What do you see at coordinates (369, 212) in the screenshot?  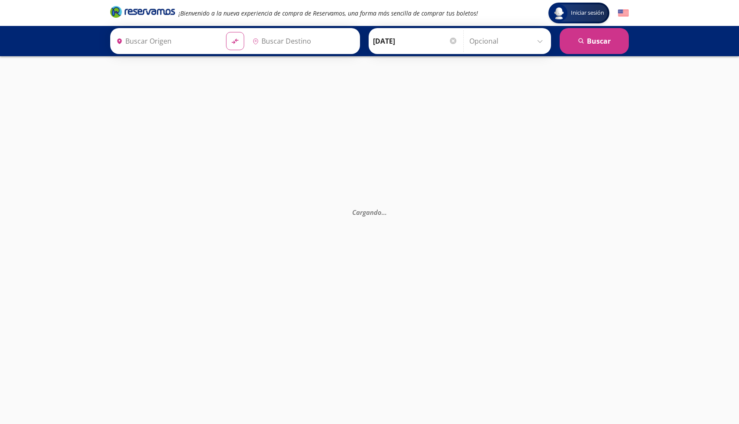 I see `em: Cargando` at bounding box center [369, 212].